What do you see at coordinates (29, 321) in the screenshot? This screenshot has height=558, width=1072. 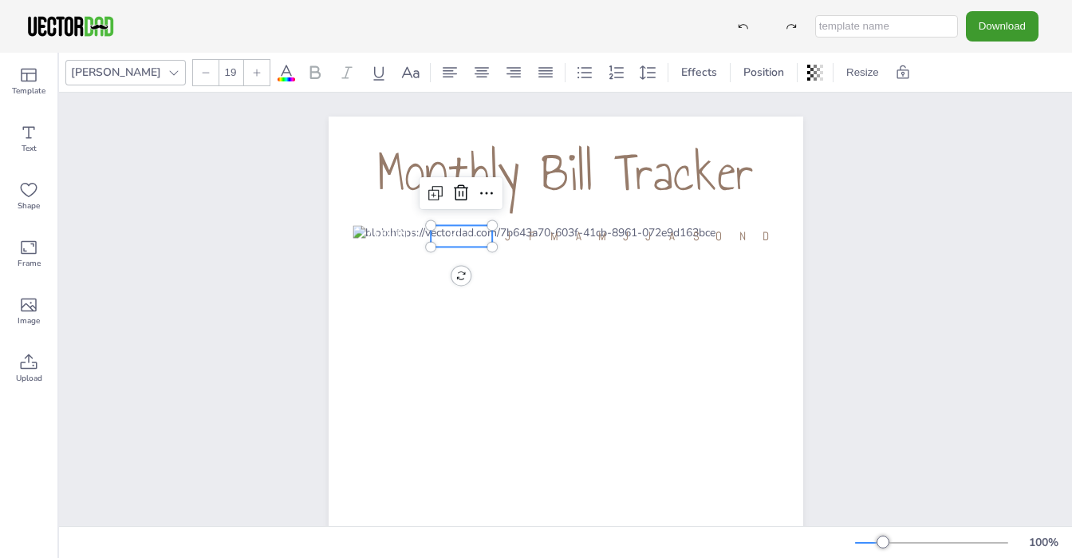 I see `span: Image` at bounding box center [29, 321].